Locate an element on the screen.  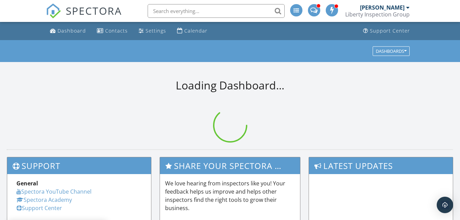
strong: General is located at coordinates (27, 183).